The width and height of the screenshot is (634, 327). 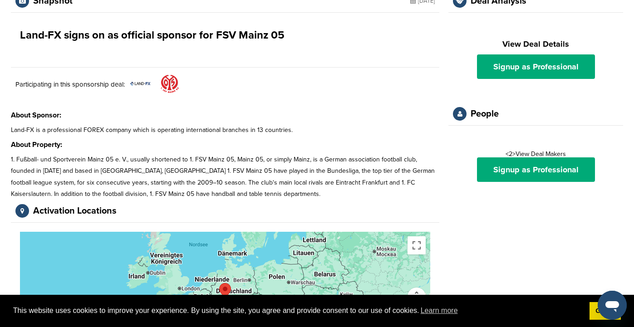 What do you see at coordinates (225, 115) in the screenshot?
I see `h3: About Sponsor:` at bounding box center [225, 115].